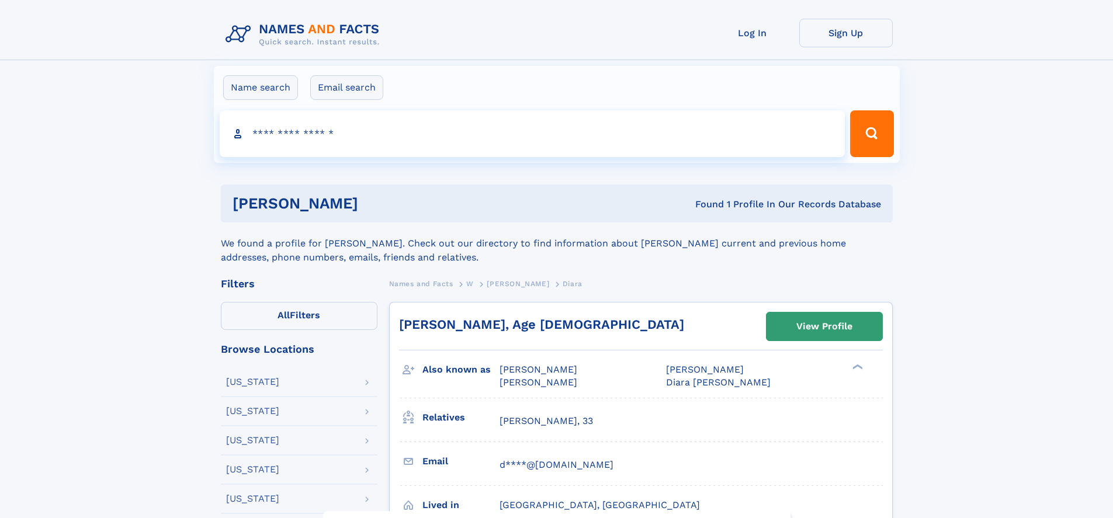  I want to click on span: Diara, so click(573, 284).